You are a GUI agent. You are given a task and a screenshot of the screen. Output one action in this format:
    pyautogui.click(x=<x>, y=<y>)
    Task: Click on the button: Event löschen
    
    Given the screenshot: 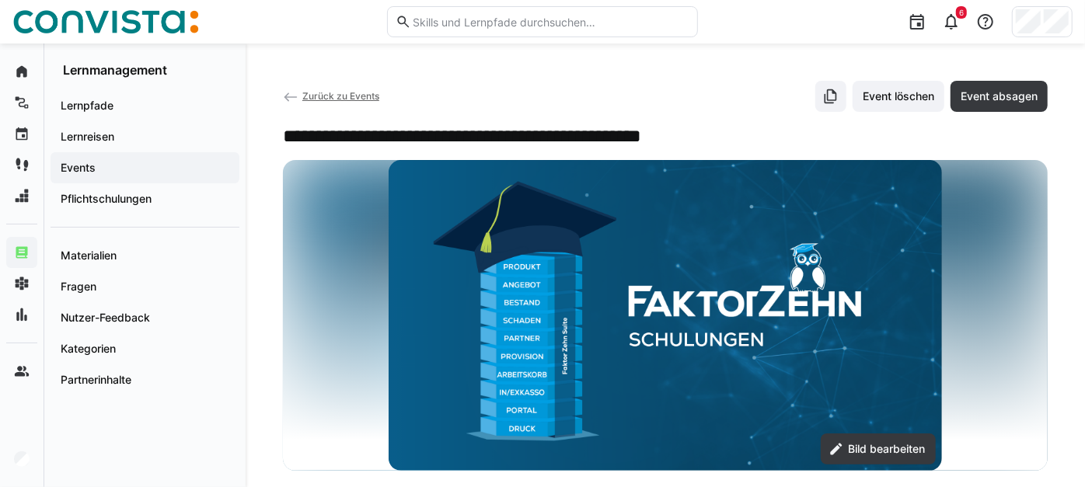 What is the action you would take?
    pyautogui.click(x=898, y=96)
    